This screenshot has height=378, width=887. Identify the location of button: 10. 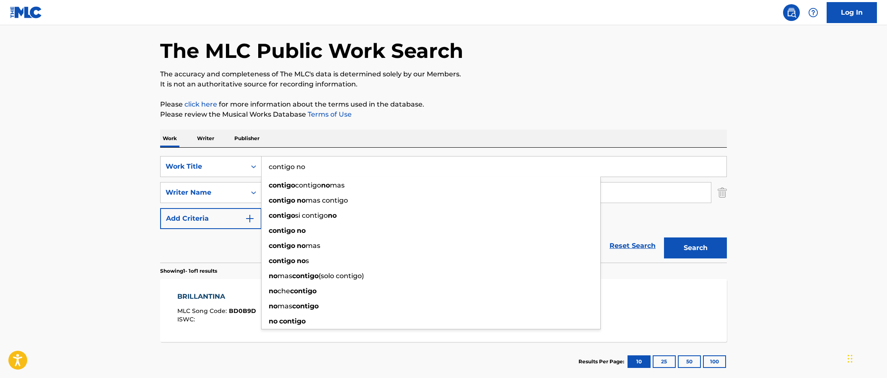
(639, 361).